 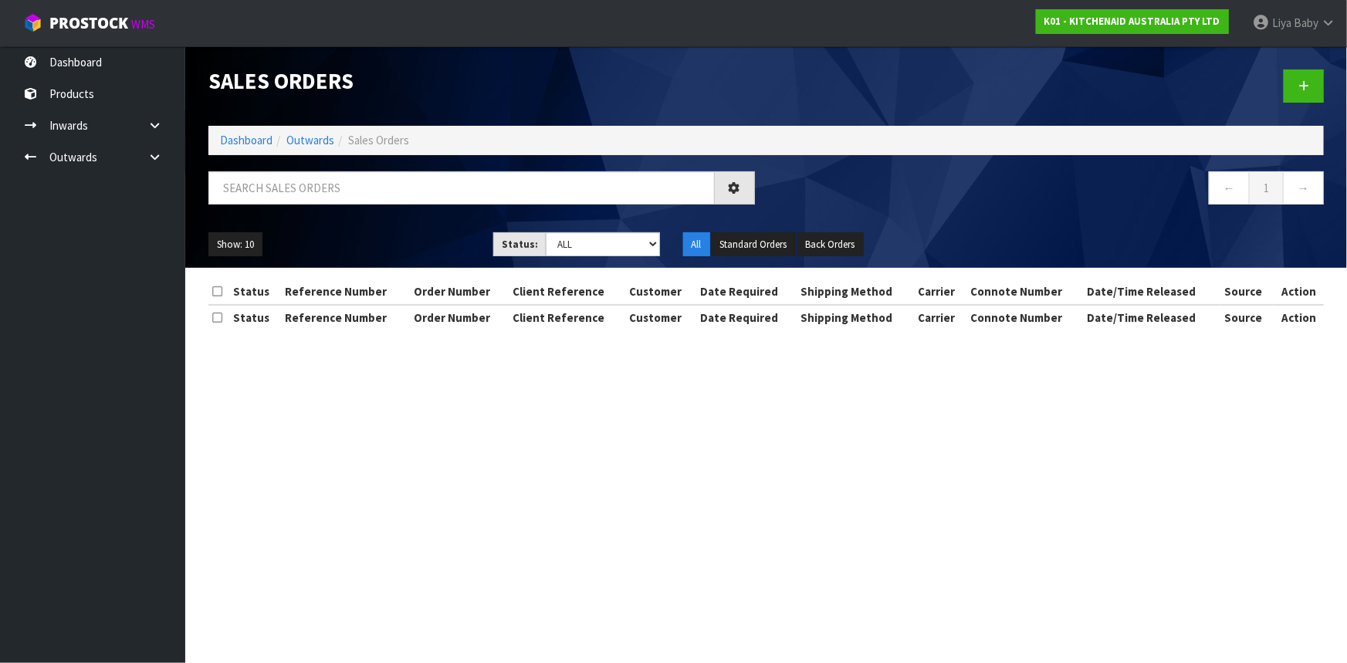 What do you see at coordinates (1281, 22) in the screenshot?
I see `span: Liya` at bounding box center [1281, 22].